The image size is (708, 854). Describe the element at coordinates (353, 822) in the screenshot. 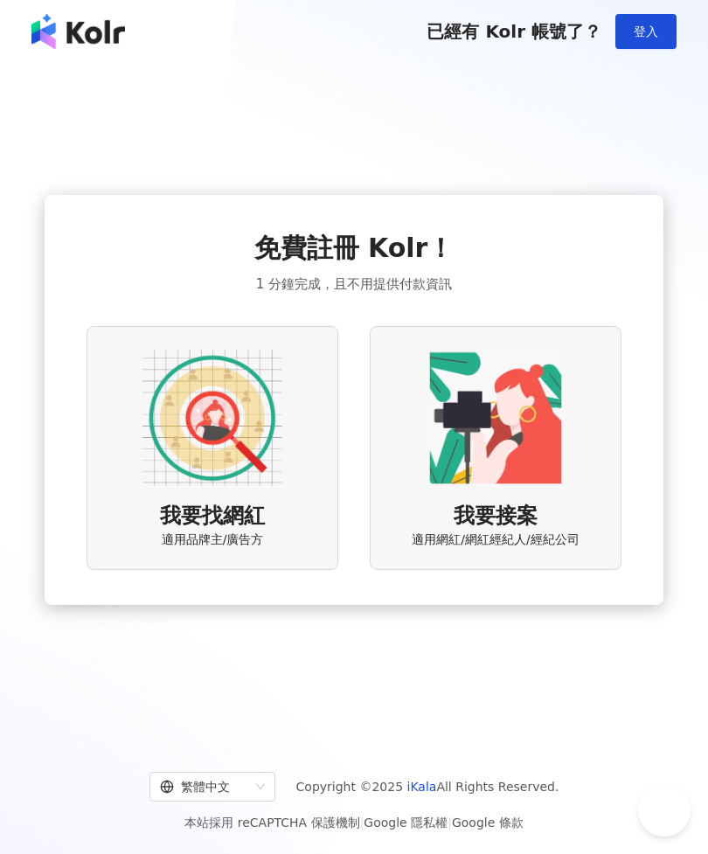

I see `span: 本站採用 reCAPTCHA 保護機制` at that location.